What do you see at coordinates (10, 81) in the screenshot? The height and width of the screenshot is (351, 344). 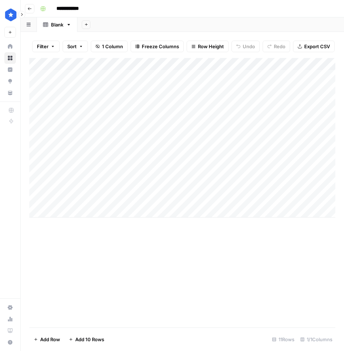 I see `a: Opportunities` at bounding box center [10, 81].